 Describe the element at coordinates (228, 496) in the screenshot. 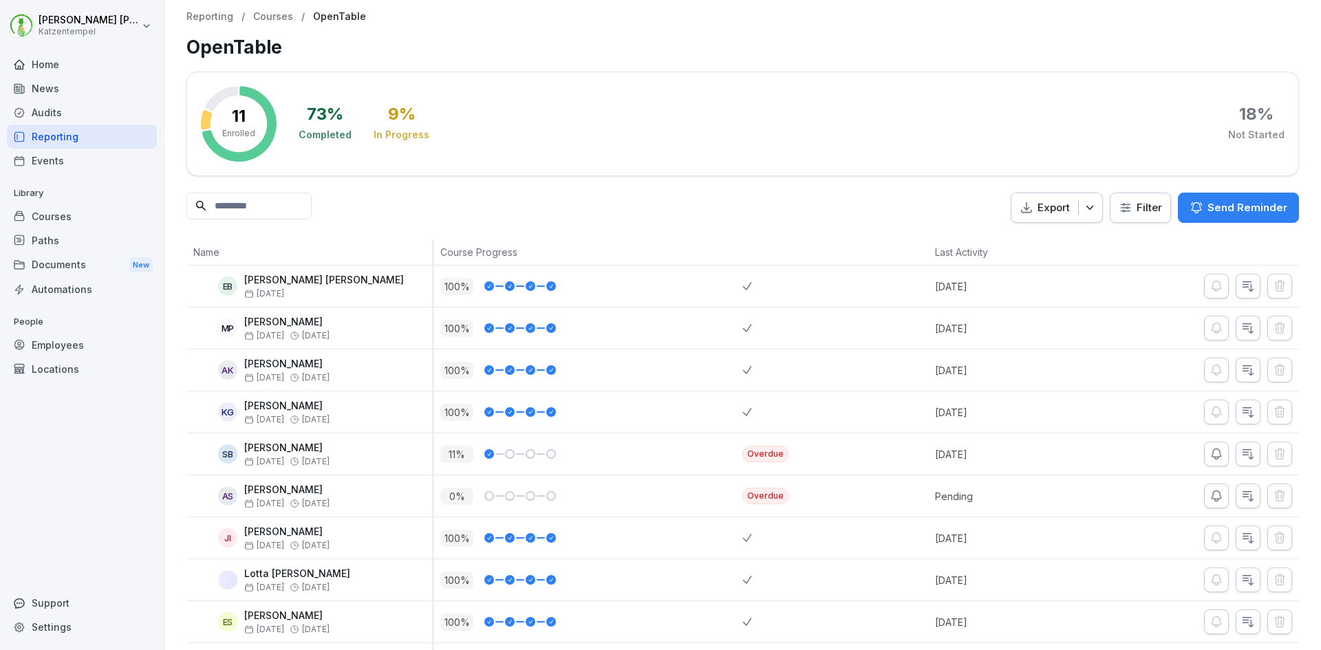

I see `div: AS` at that location.